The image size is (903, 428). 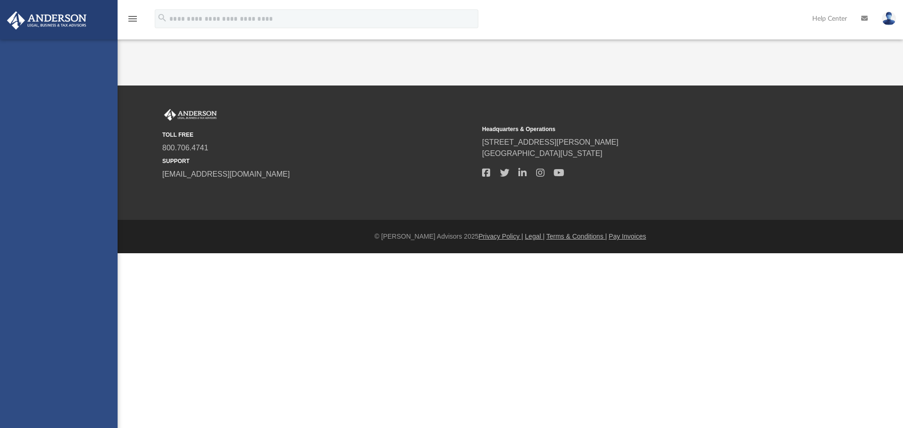 What do you see at coordinates (162, 18) in the screenshot?
I see `i: search` at bounding box center [162, 18].